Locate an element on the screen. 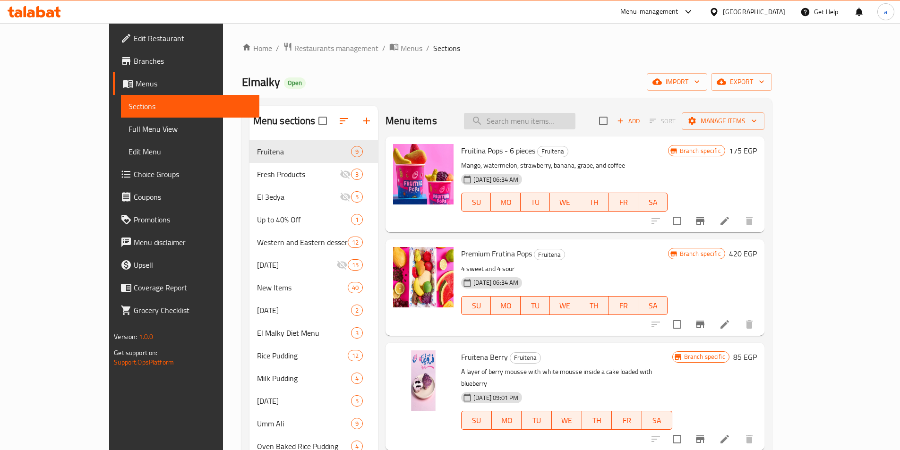 The width and height of the screenshot is (900, 450). span: 9 is located at coordinates (357, 424).